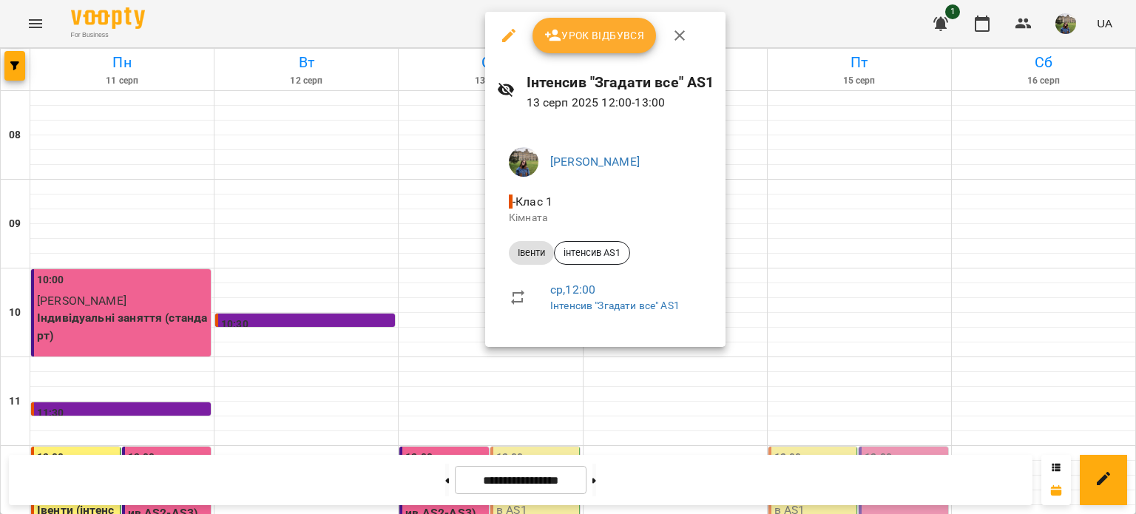  I want to click on span: Івенти, so click(531, 253).